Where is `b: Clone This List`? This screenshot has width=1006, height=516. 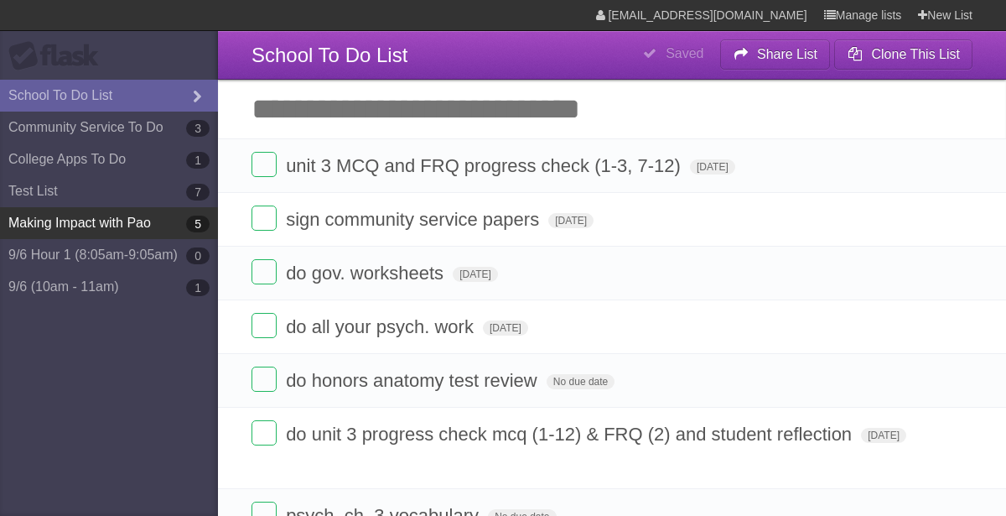
b: Clone This List is located at coordinates (916, 54).